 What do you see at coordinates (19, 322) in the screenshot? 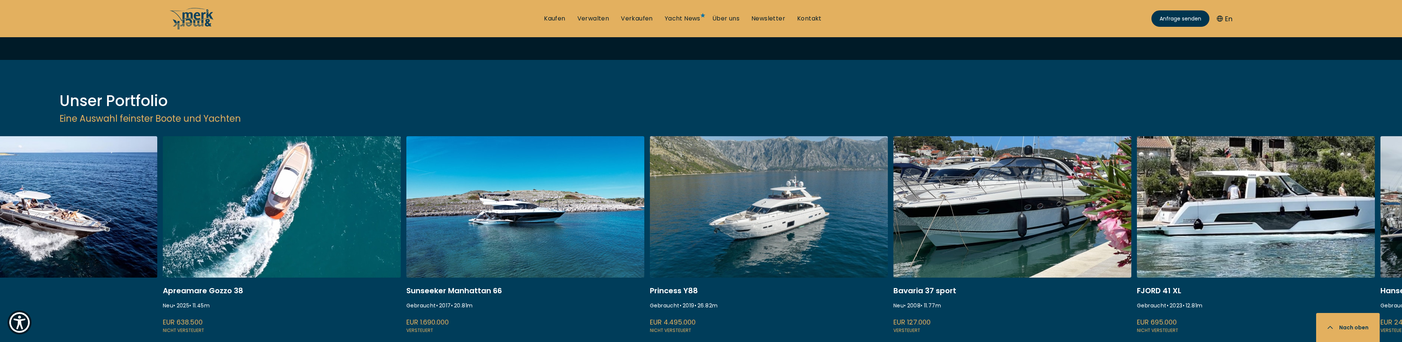
I see `button: Show Accessibility Preferences` at bounding box center [19, 322].